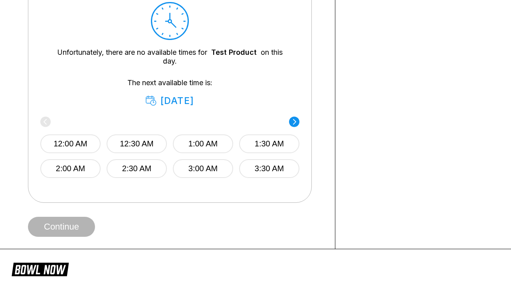 This screenshot has width=511, height=288. Describe the element at coordinates (170, 57) in the screenshot. I see `div: Unfortunately, there are no available times for on this day.` at that location.